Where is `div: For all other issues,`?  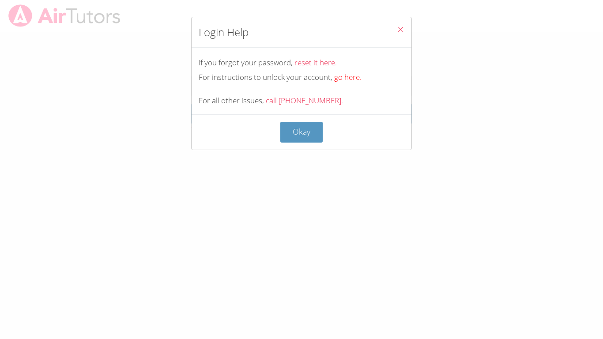 div: For all other issues, is located at coordinates (302, 101).